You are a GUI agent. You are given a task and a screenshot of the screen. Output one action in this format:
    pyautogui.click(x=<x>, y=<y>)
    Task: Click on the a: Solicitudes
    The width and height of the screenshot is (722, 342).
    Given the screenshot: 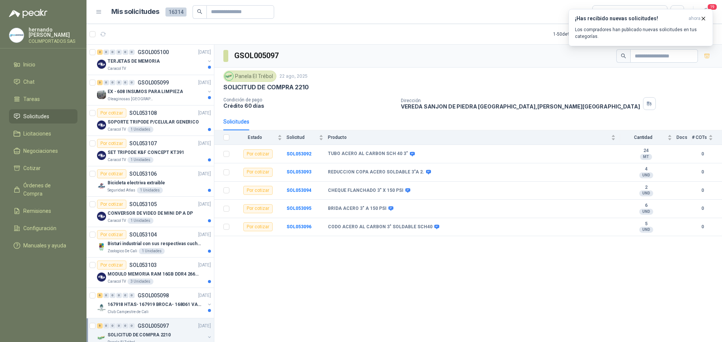 What is the action you would take?
    pyautogui.click(x=43, y=117)
    